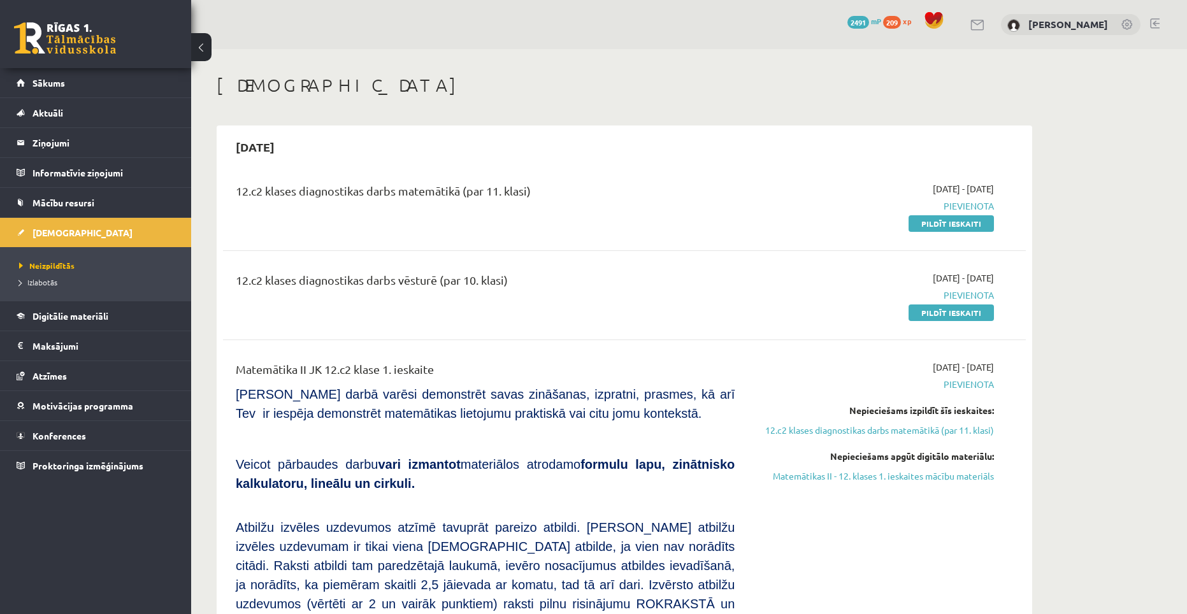 This screenshot has width=1187, height=614. What do you see at coordinates (1014, 25) in the screenshot?
I see `img: Rauls Sakne` at bounding box center [1014, 25].